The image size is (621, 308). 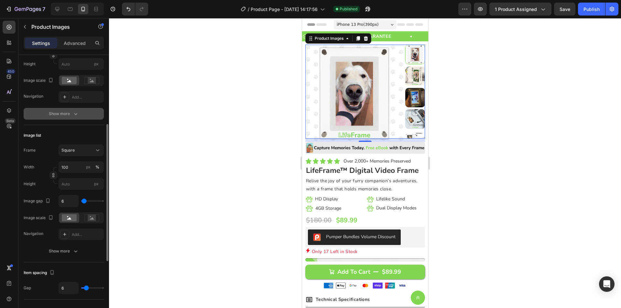 I want to click on img: CIumv63twf4CEAE=.png, so click(x=15, y=219).